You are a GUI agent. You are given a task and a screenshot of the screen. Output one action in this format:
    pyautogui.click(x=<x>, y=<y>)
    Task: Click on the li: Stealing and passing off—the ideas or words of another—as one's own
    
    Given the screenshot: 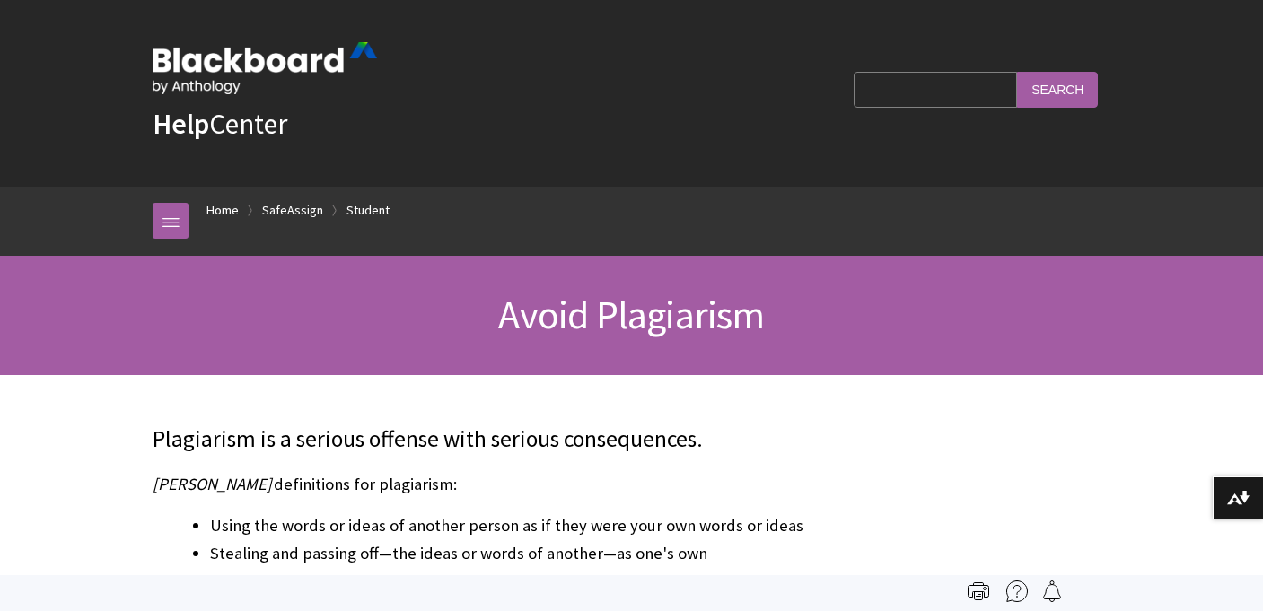 What is the action you would take?
    pyautogui.click(x=660, y=554)
    